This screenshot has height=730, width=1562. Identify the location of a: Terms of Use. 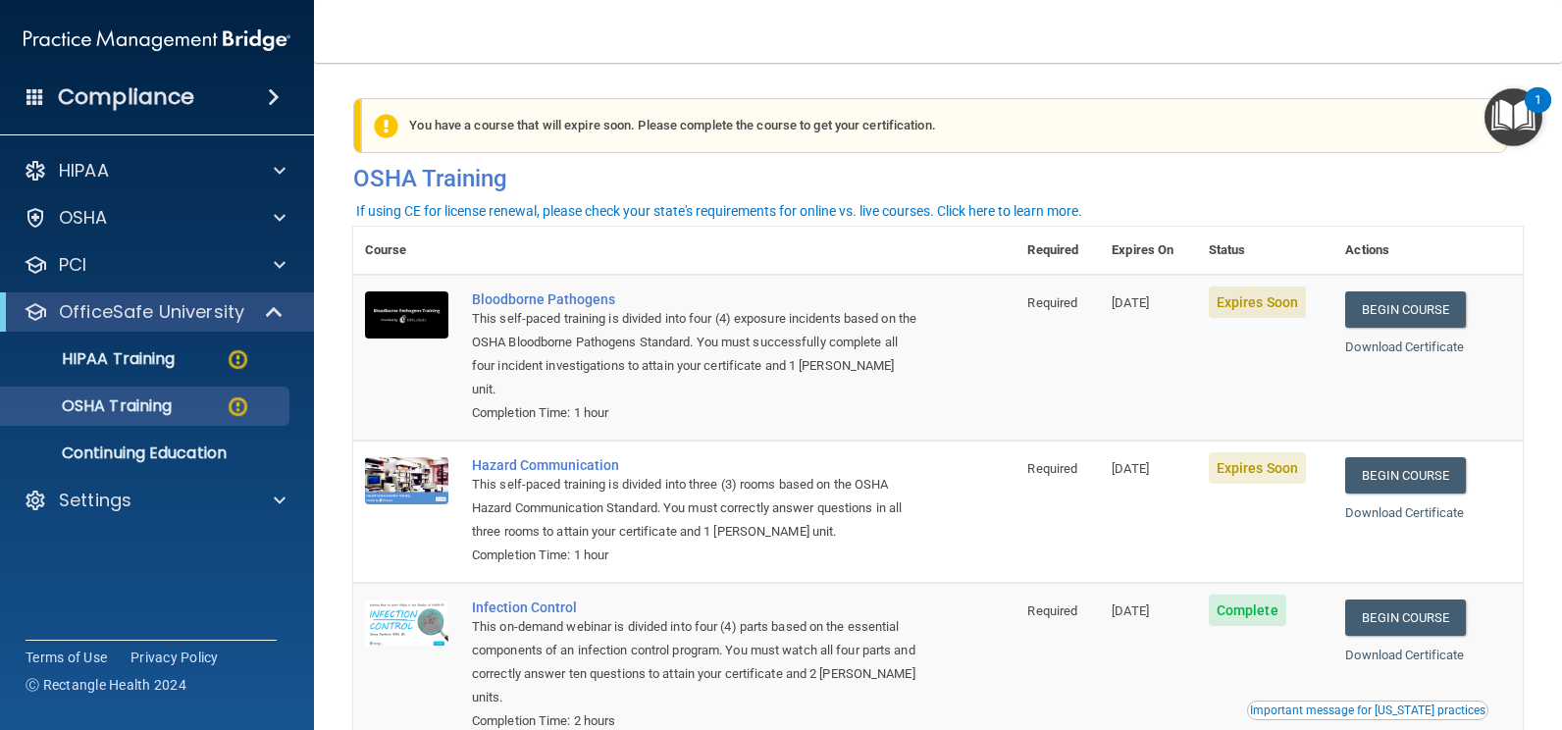
(66, 657).